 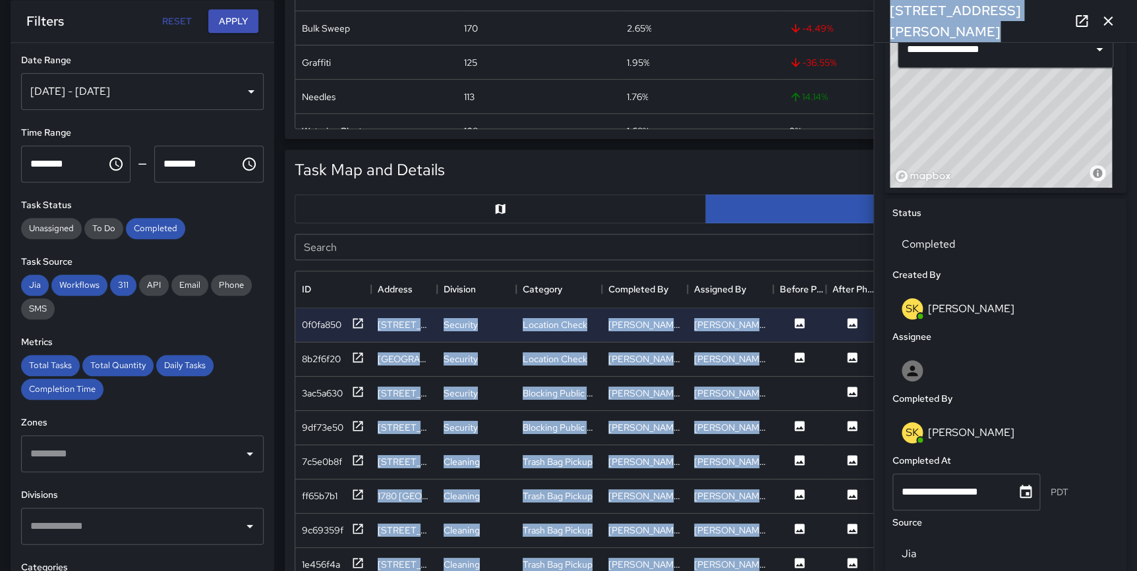 What do you see at coordinates (316, 63) in the screenshot?
I see `div: Graffiti` at bounding box center [316, 63].